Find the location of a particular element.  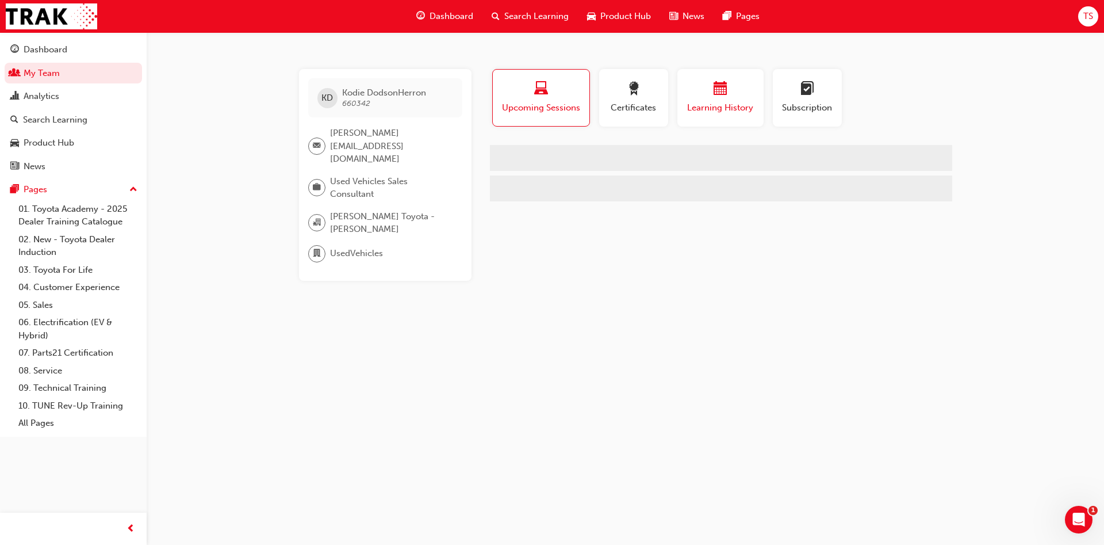

a: 07. Parts21 Certification is located at coordinates (78, 353).